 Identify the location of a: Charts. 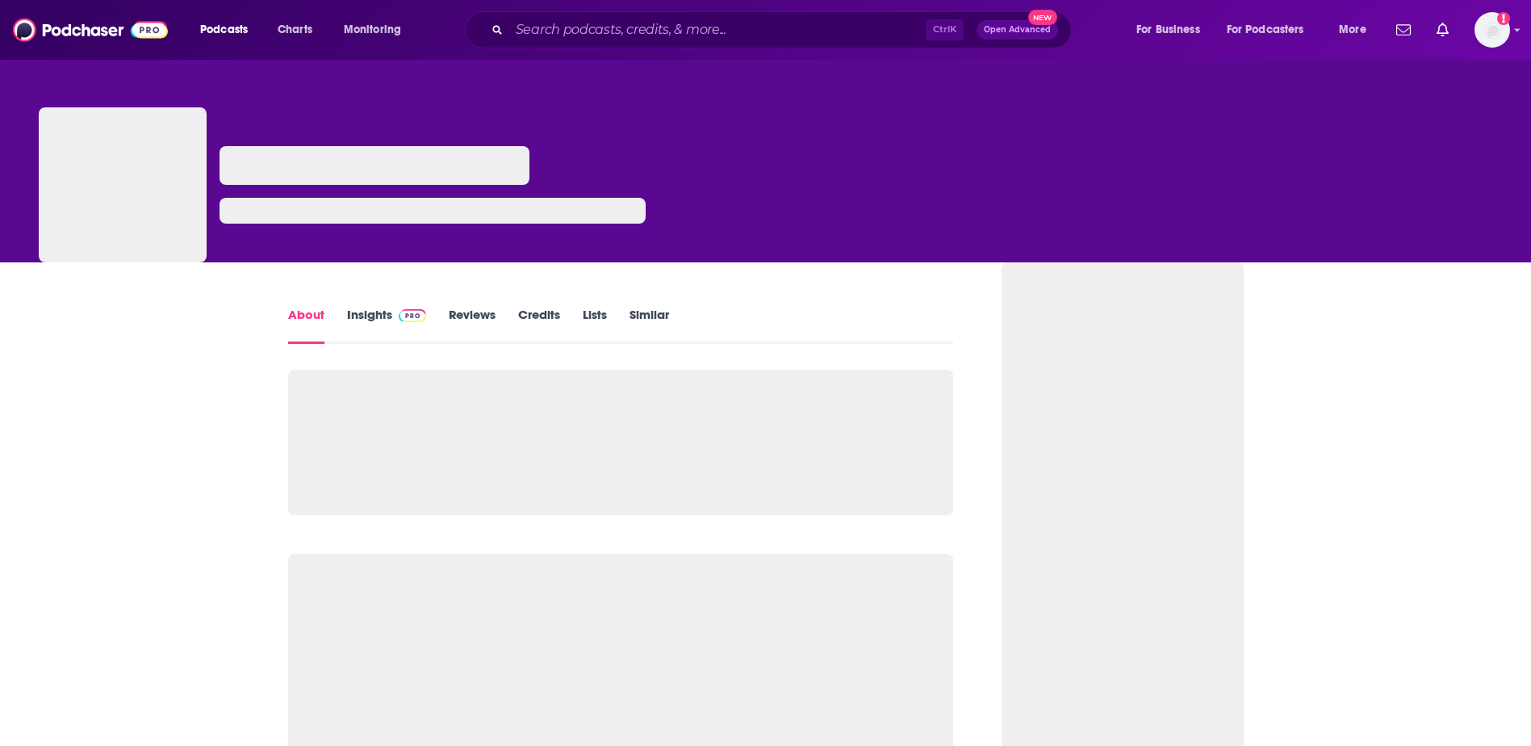
(295, 30).